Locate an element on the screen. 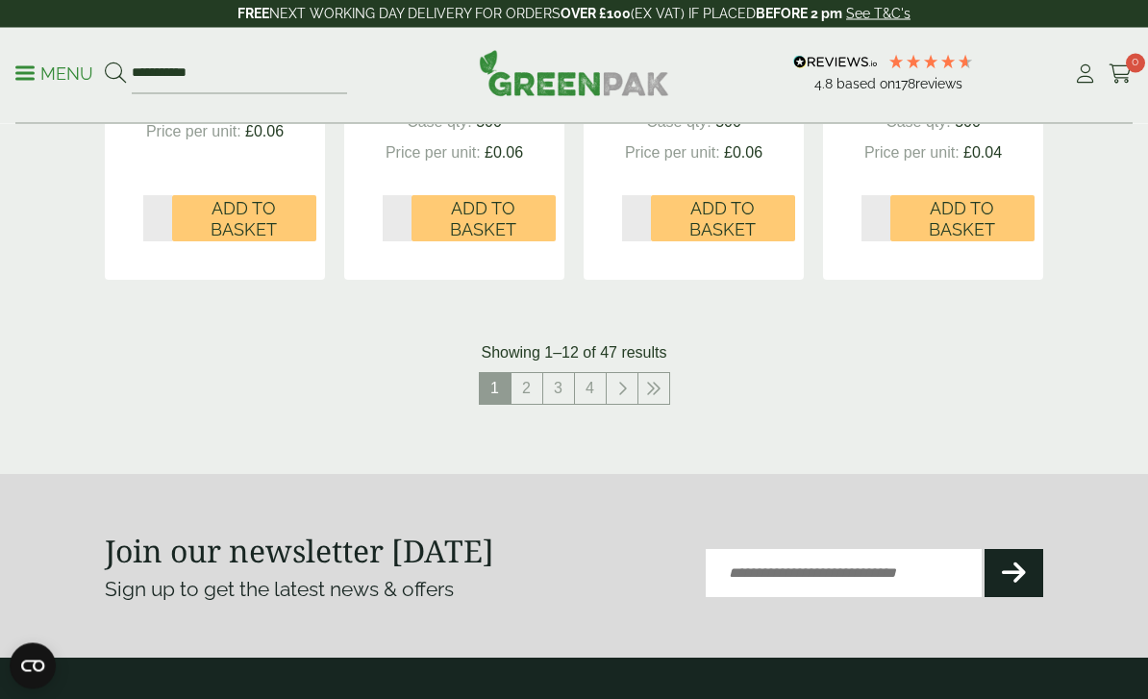  div: 4.78 Stars is located at coordinates (931, 62).